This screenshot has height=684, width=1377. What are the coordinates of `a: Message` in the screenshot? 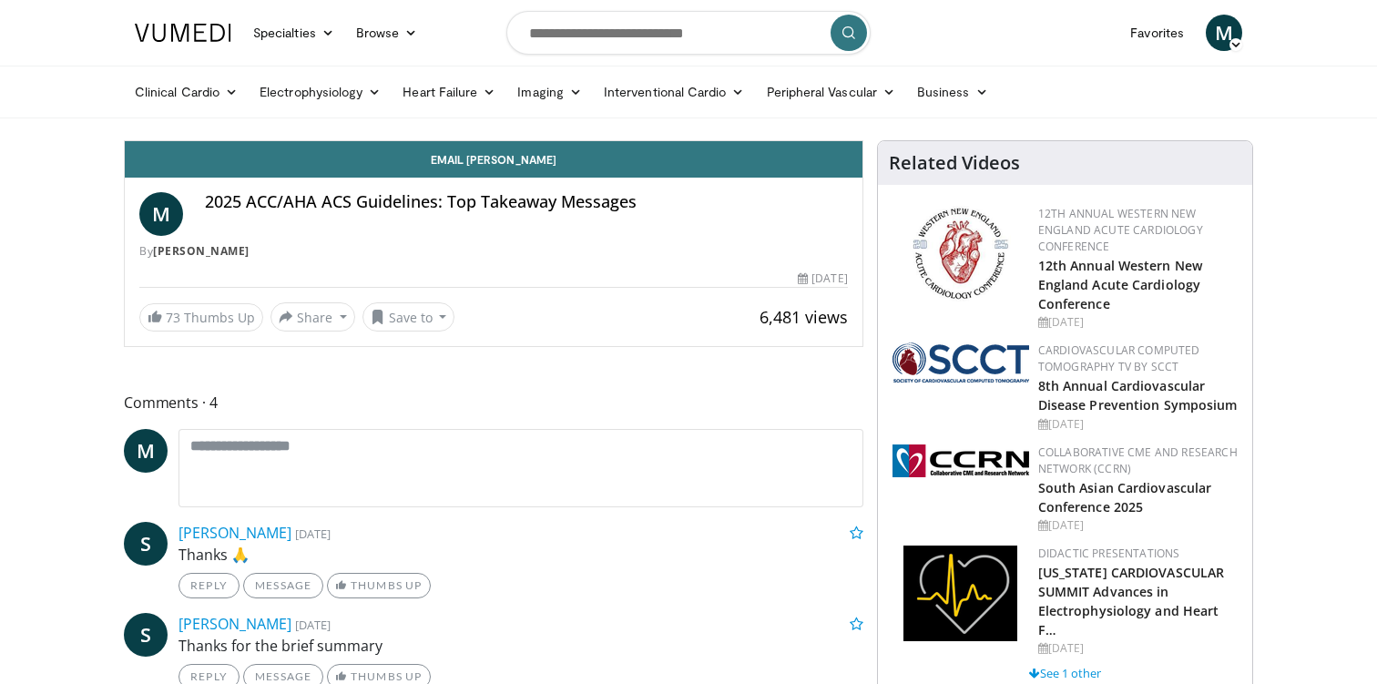 It's located at (283, 586).